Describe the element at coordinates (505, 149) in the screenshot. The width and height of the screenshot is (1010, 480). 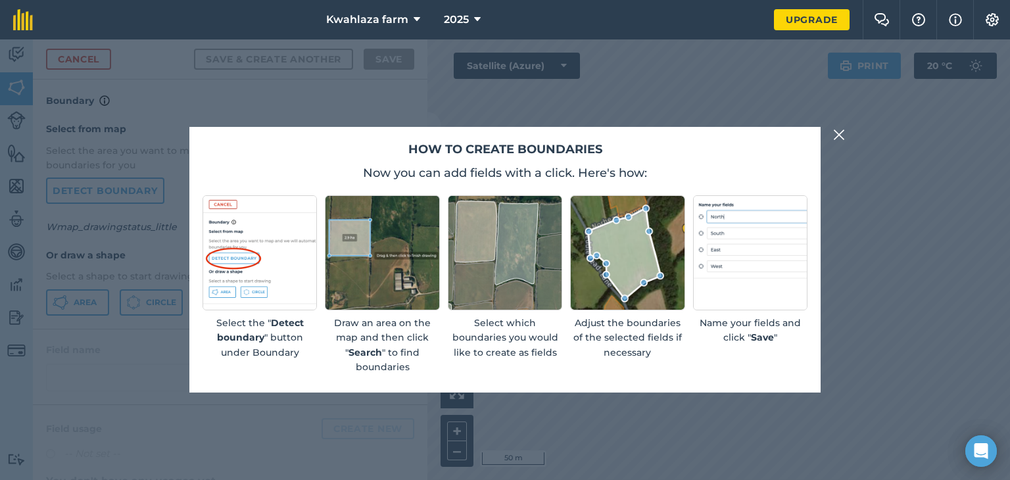
I see `h2: How to create boundaries` at that location.